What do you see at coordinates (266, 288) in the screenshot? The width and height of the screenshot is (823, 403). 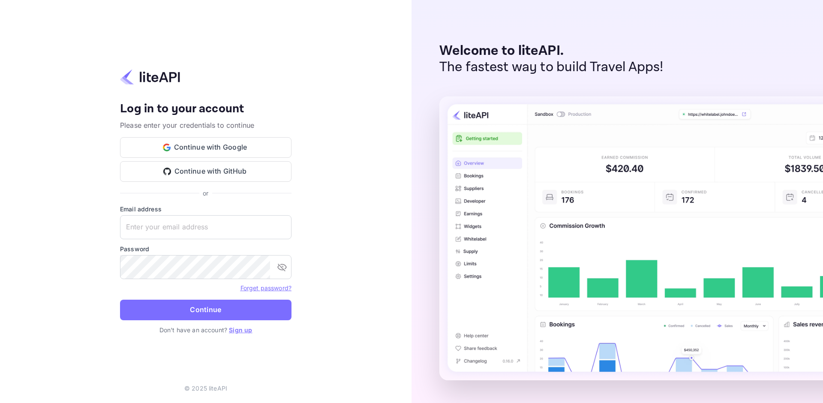 I see `a: Forget password?` at bounding box center [266, 288].